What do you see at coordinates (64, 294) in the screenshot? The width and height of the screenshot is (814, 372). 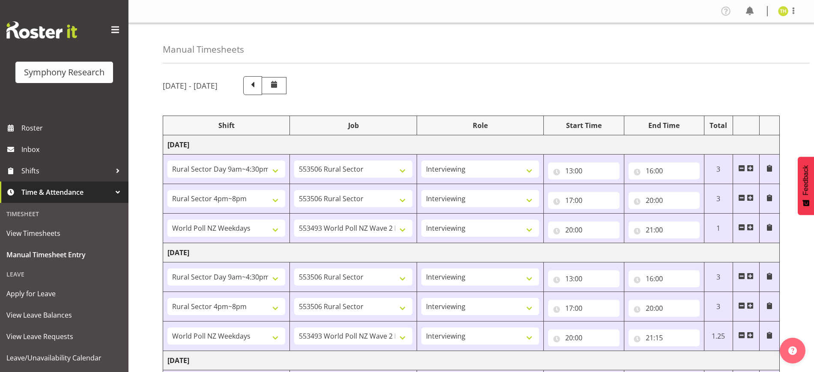 I see `span: Apply for Leave` at bounding box center [64, 294].